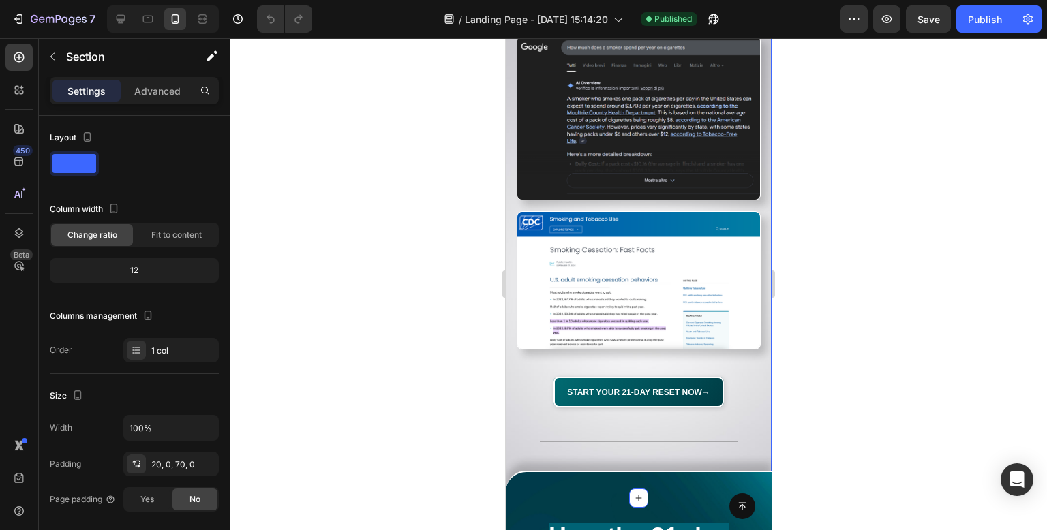 The image size is (1047, 530). What do you see at coordinates (122, 57) in the screenshot?
I see `p: Section` at bounding box center [122, 57].